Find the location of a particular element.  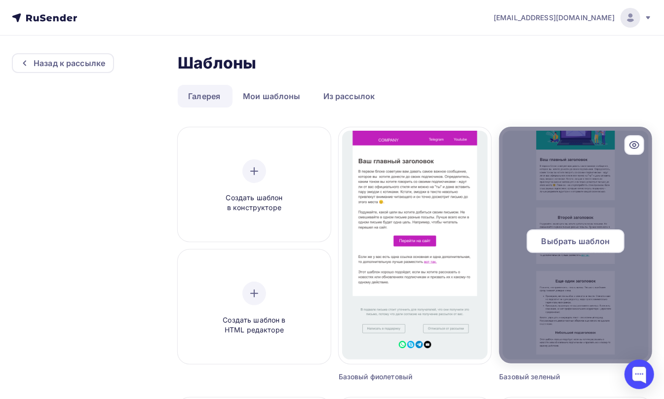

h2: Шаблоны is located at coordinates (217, 63).